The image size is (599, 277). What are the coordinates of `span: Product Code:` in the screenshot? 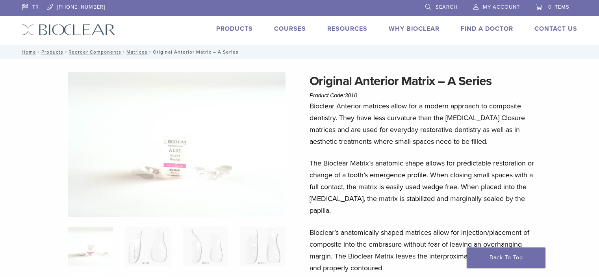 It's located at (333, 95).